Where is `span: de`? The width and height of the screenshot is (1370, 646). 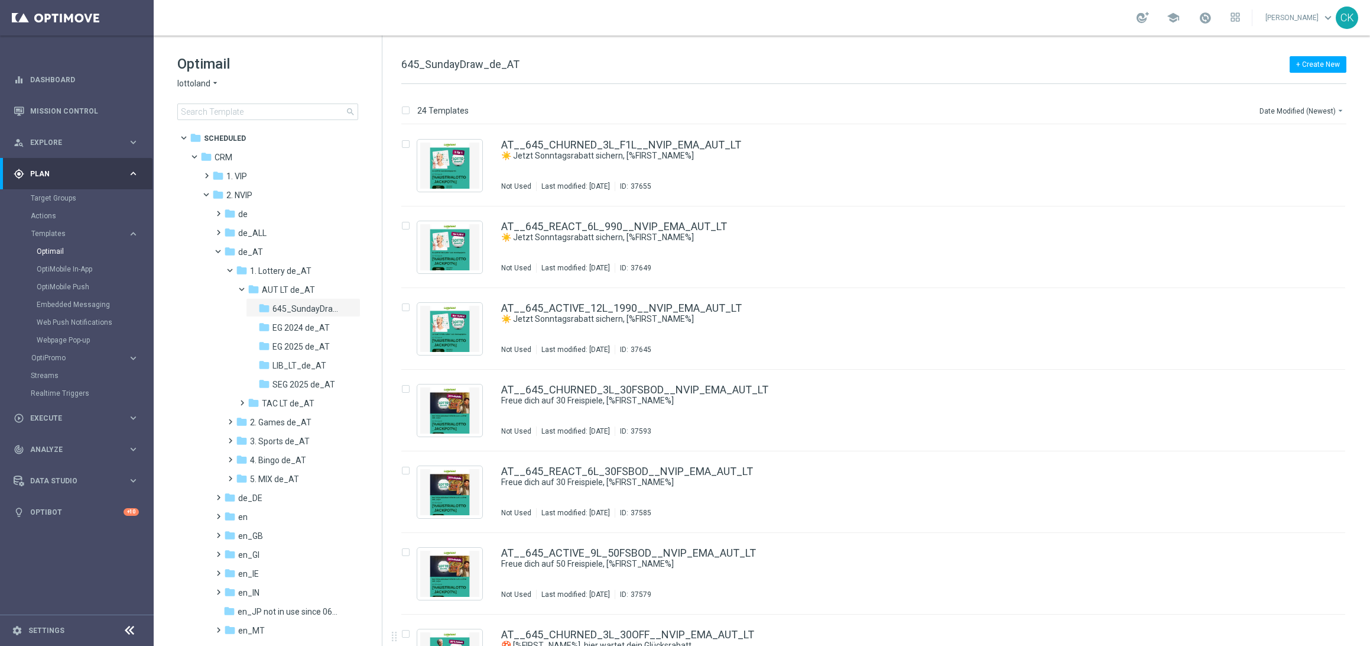 span: de is located at coordinates (243, 214).